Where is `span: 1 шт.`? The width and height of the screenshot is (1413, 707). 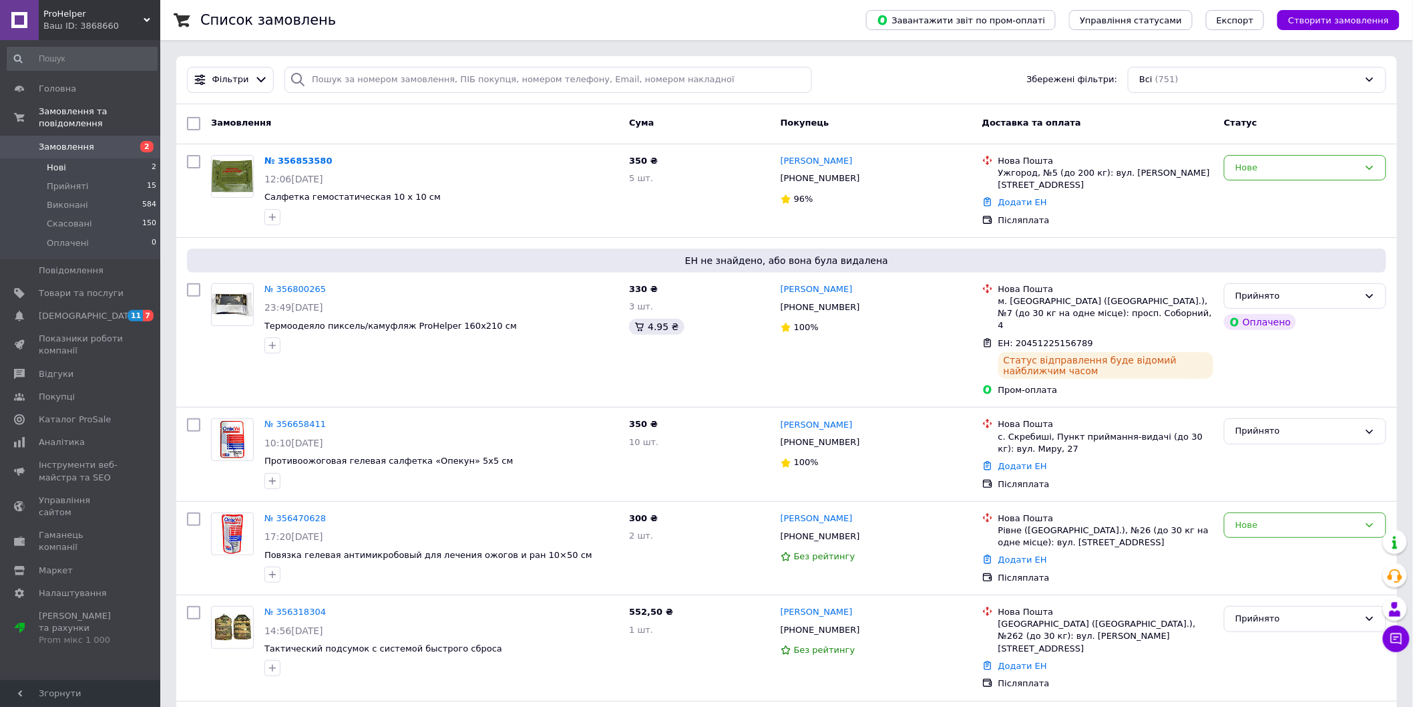
span: 1 шт. is located at coordinates (641, 629).